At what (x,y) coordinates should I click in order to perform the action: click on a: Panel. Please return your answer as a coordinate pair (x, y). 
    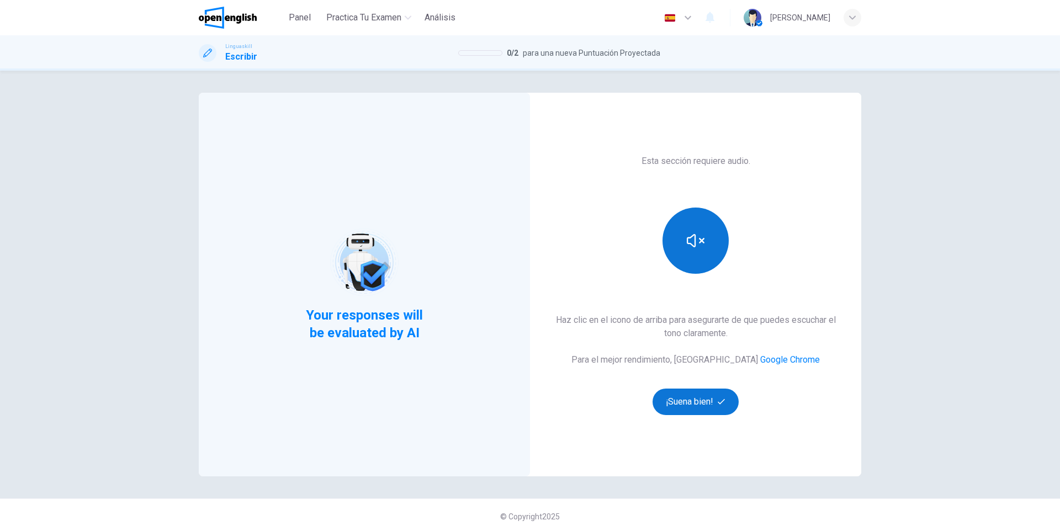
    Looking at the image, I should click on (300, 18).